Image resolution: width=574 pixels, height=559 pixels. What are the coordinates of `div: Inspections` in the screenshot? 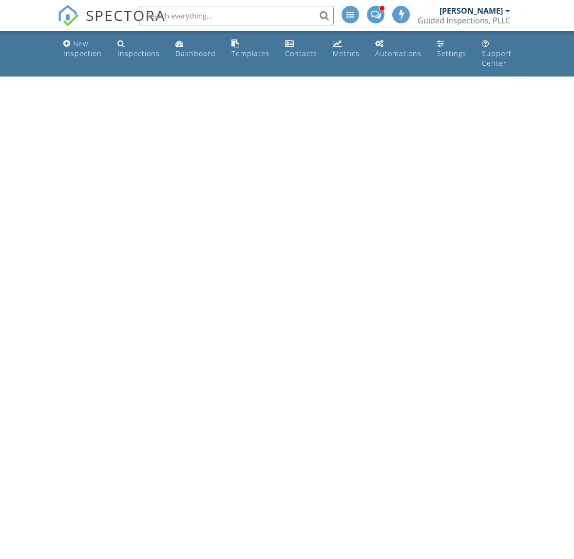 It's located at (138, 53).